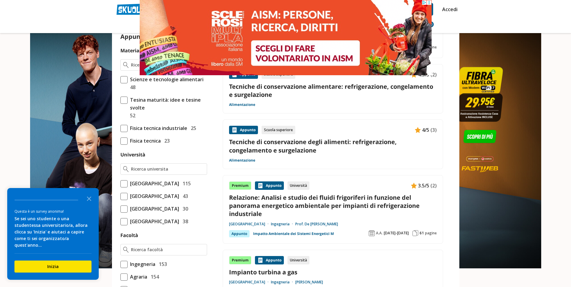 The width and height of the screenshot is (571, 287). I want to click on a: Tecniche di conservazione alimentare: refrigerazione, congelamento e surgelazione, so click(333, 91).